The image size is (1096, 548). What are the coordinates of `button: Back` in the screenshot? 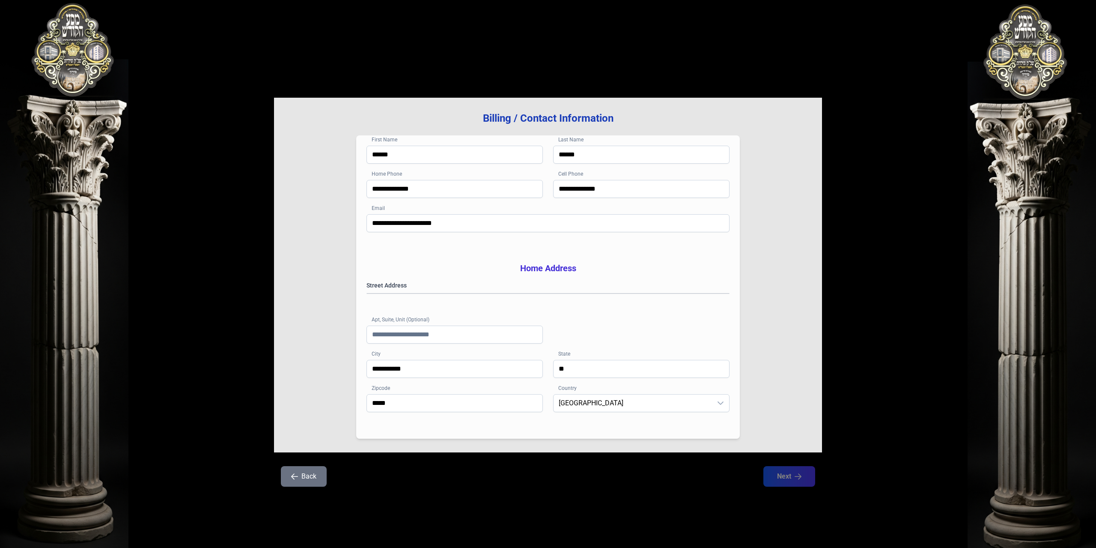 It's located at (304, 476).